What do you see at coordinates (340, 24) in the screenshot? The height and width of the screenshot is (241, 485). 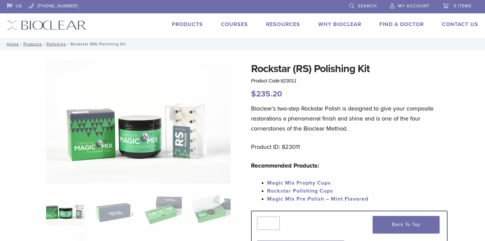 I see `a: Why Bioclear` at bounding box center [340, 24].